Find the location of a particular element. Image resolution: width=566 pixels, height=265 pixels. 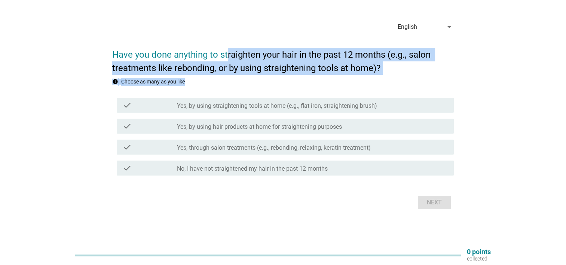

i: arrow_drop_down is located at coordinates (449, 27).